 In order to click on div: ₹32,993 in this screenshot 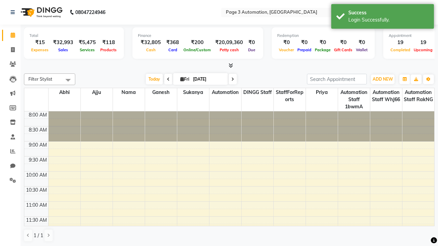, I will do `click(63, 42)`.